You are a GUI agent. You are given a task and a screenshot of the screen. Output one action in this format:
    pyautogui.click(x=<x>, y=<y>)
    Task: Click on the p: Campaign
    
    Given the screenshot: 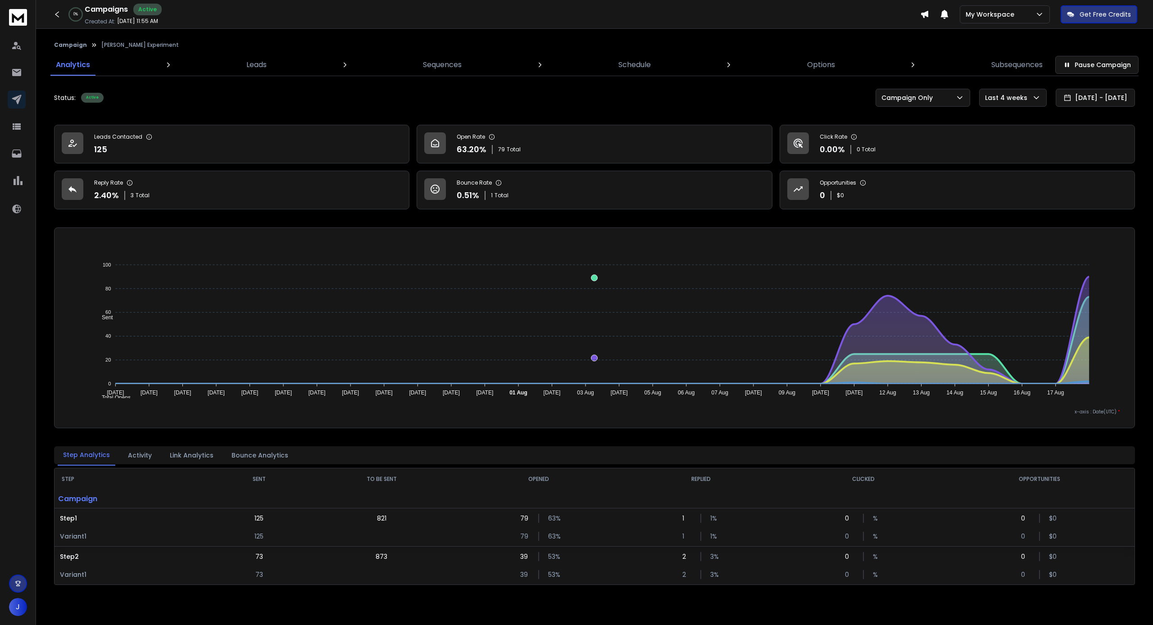 What is the action you would take?
    pyautogui.click(x=133, y=499)
    